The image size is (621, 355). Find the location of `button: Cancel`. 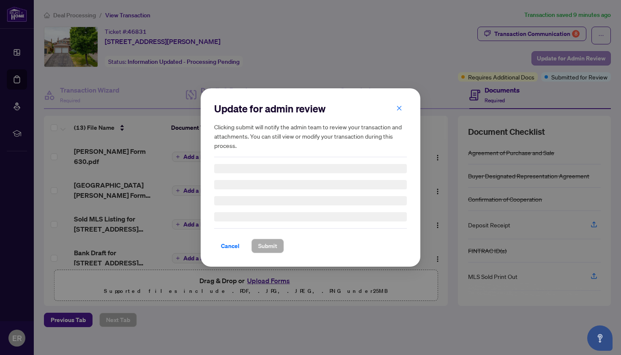

button: Cancel is located at coordinates (230, 246).